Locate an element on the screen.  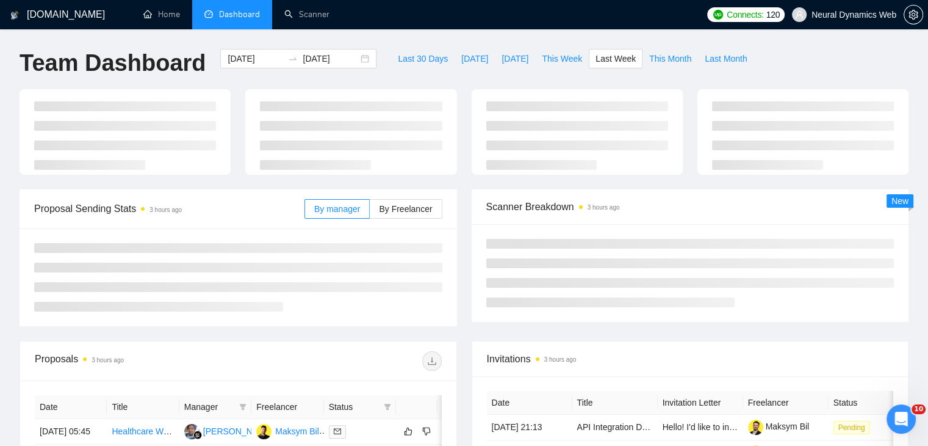
span: Pending is located at coordinates (852, 427).